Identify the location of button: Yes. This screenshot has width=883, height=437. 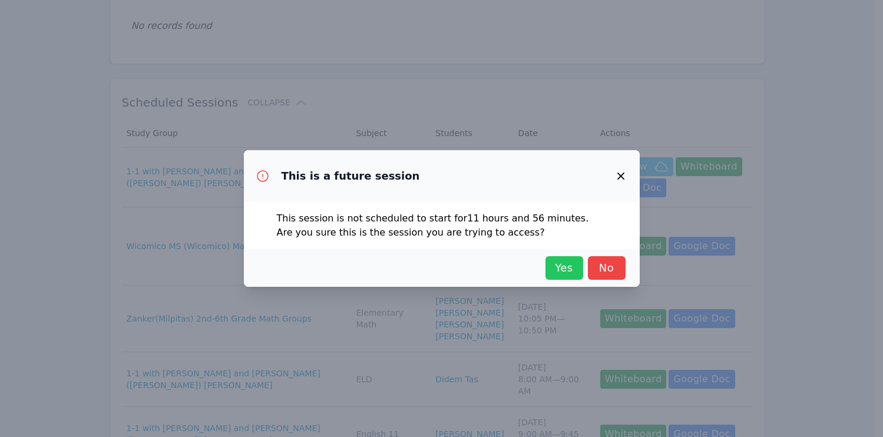
(564, 268).